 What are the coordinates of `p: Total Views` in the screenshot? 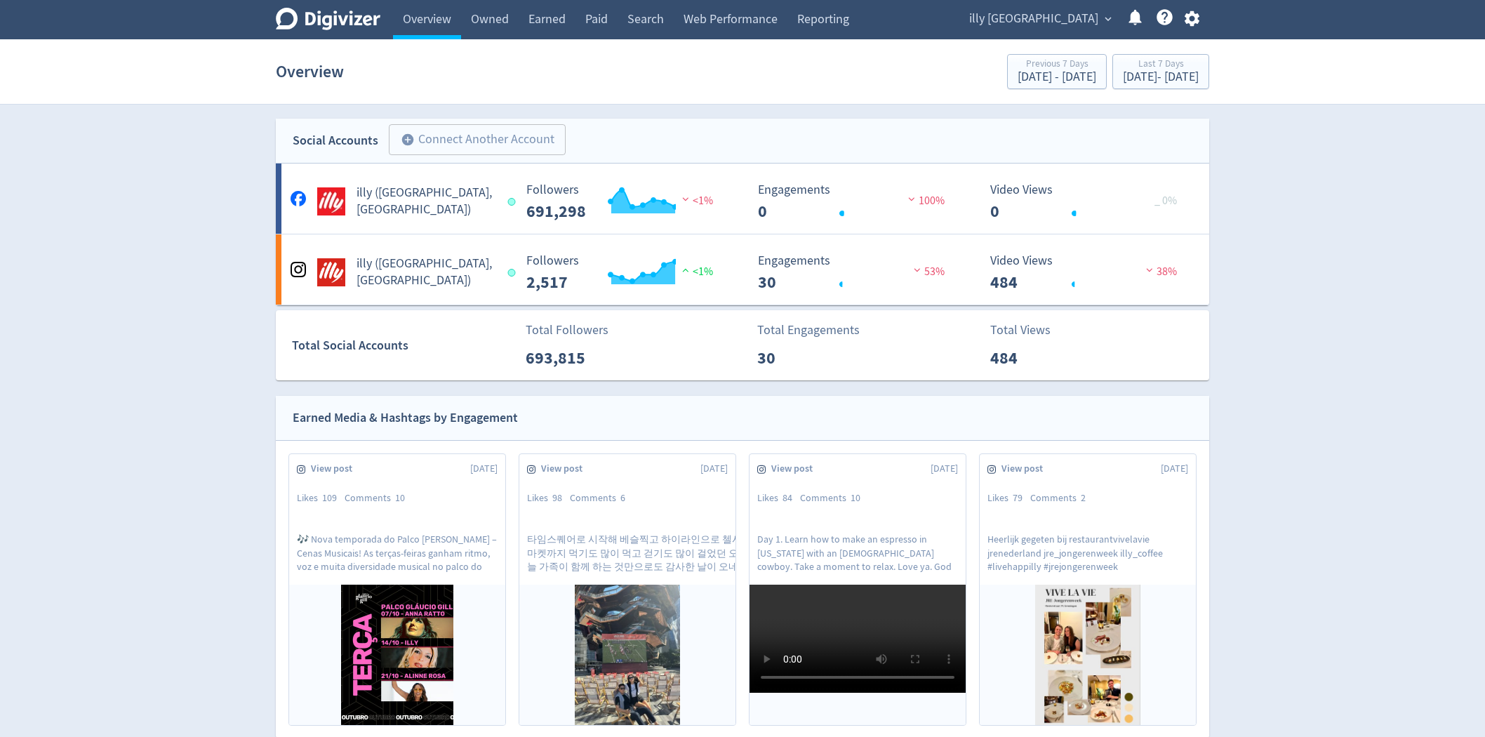 It's located at (1030, 330).